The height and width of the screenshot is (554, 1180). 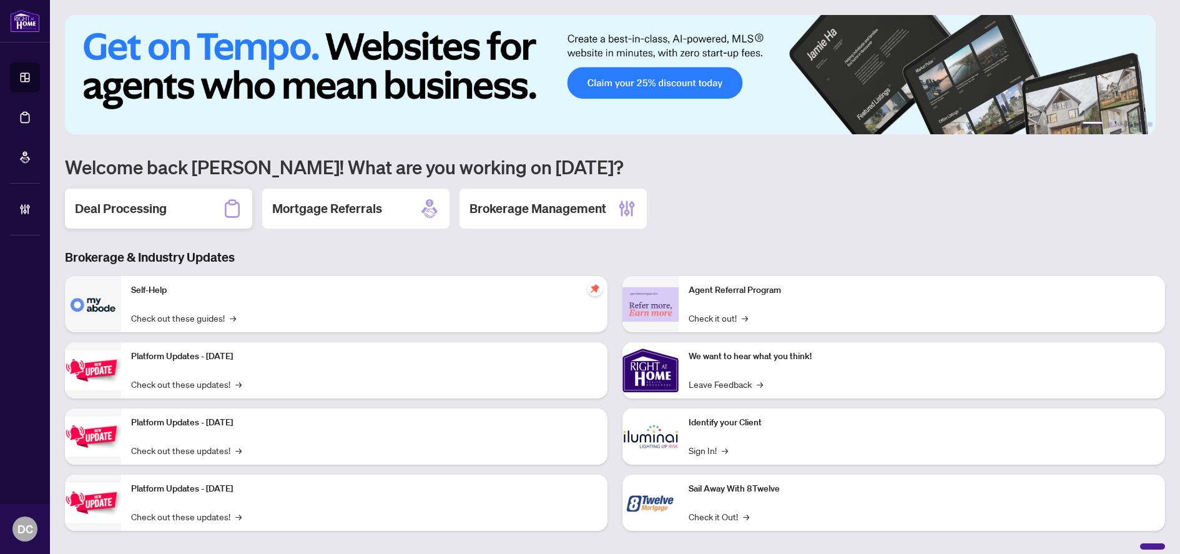 What do you see at coordinates (1120, 124) in the screenshot?
I see `button: 3` at bounding box center [1120, 124].